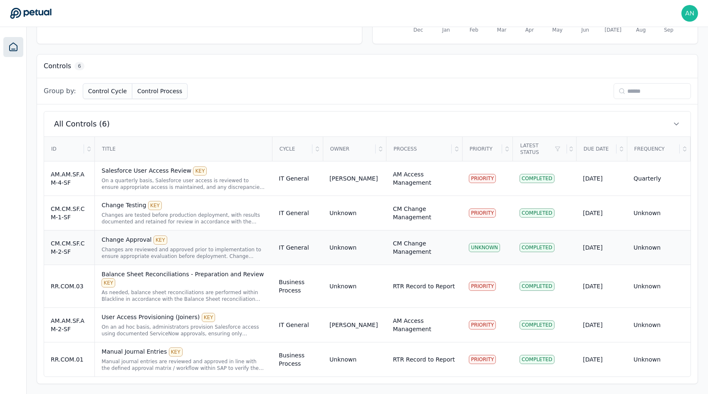 This screenshot has height=394, width=708. What do you see at coordinates (82, 124) in the screenshot?
I see `span: All Controls (6)` at bounding box center [82, 124].